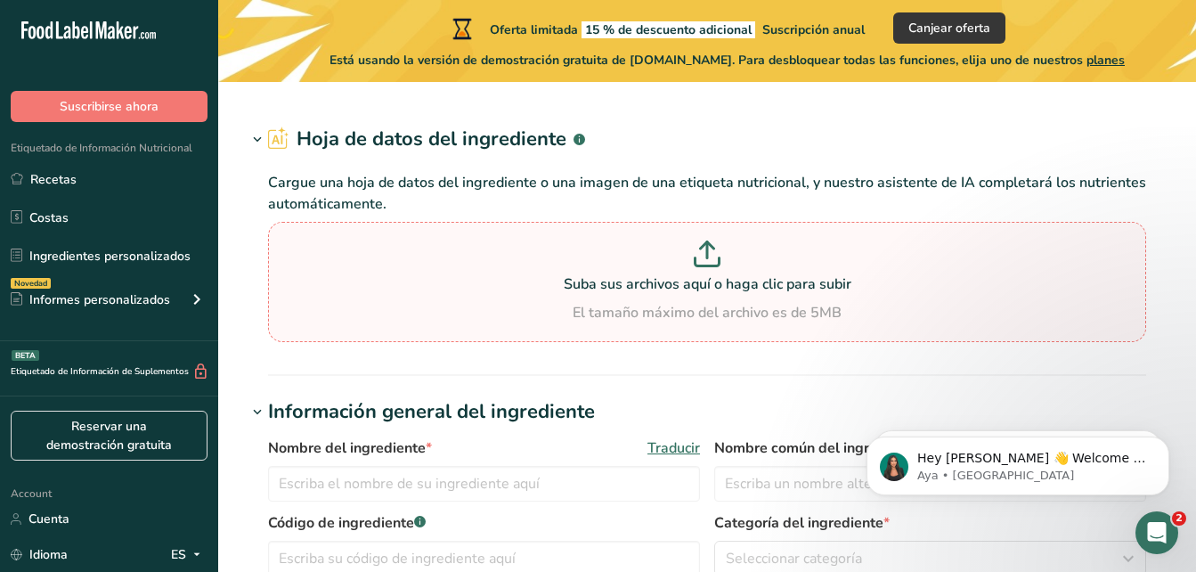 The width and height of the screenshot is (1196, 572). What do you see at coordinates (824, 448) in the screenshot?
I see `span: Nombre común del ingrediente` at bounding box center [824, 448].